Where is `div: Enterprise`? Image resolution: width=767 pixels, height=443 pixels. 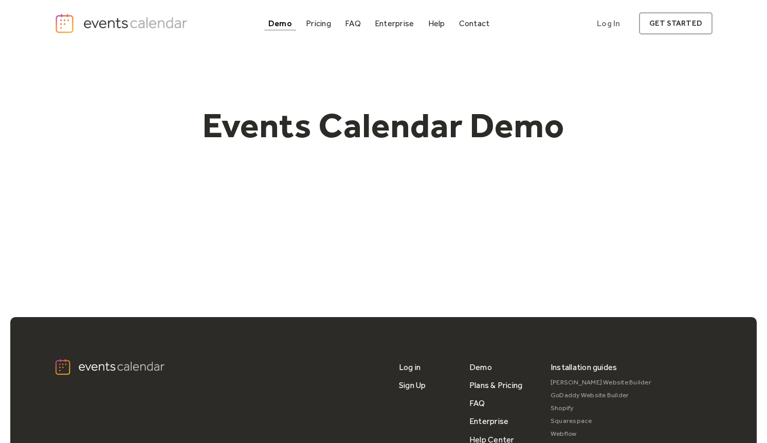 div: Enterprise is located at coordinates (394, 23).